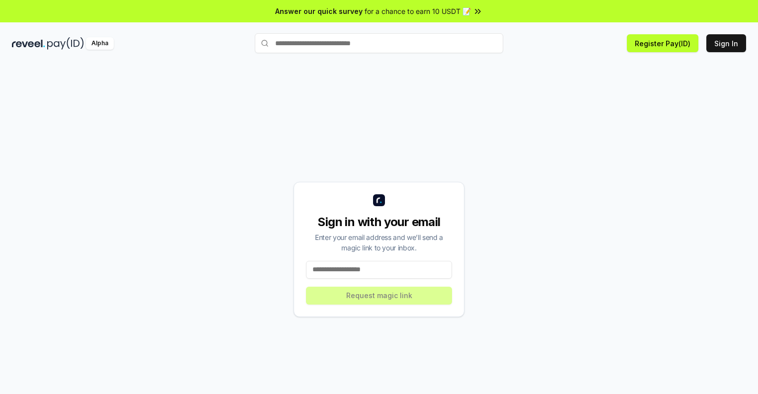 This screenshot has height=394, width=758. Describe the element at coordinates (28, 43) in the screenshot. I see `img: reveel_dark` at that location.